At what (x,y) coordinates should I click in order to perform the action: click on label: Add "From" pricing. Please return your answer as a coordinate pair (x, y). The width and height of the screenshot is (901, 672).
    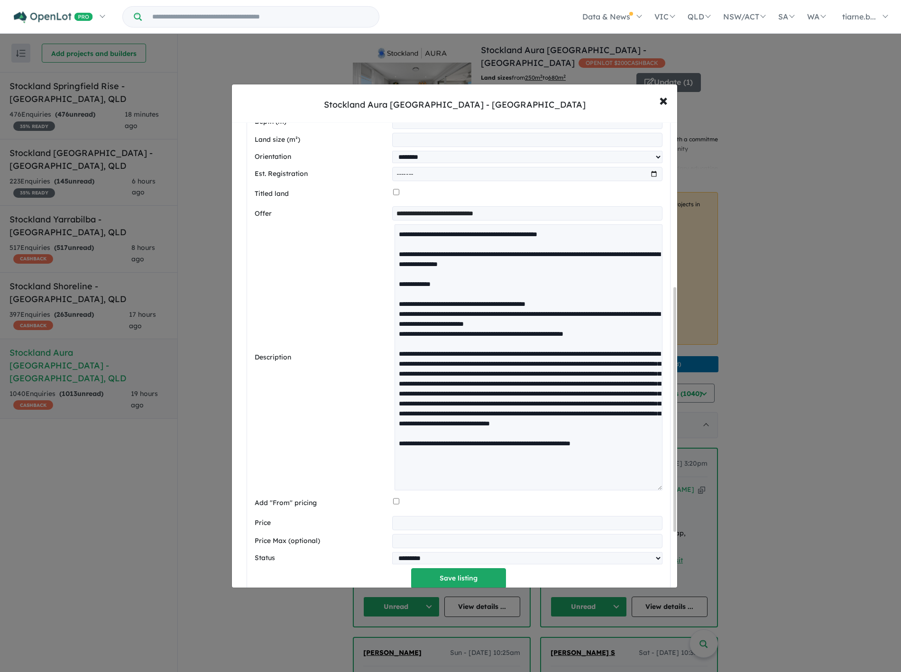
    Looking at the image, I should click on (322, 503).